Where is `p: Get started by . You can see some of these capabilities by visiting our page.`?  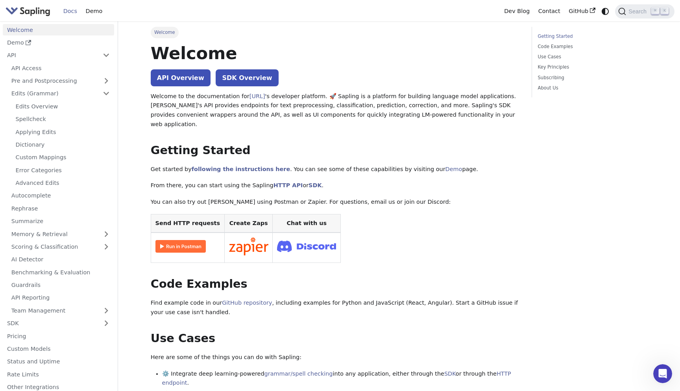 p: Get started by . You can see some of these capabilities by visiting our page. is located at coordinates (336, 169).